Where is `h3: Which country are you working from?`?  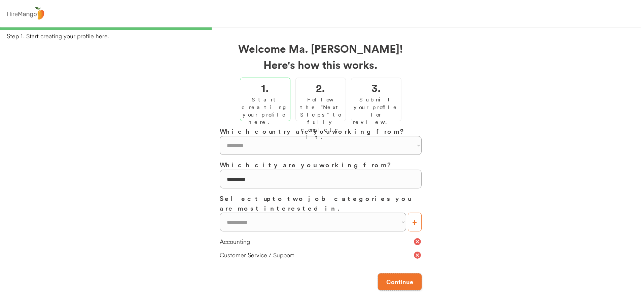 h3: Which country are you working from? is located at coordinates (321, 131).